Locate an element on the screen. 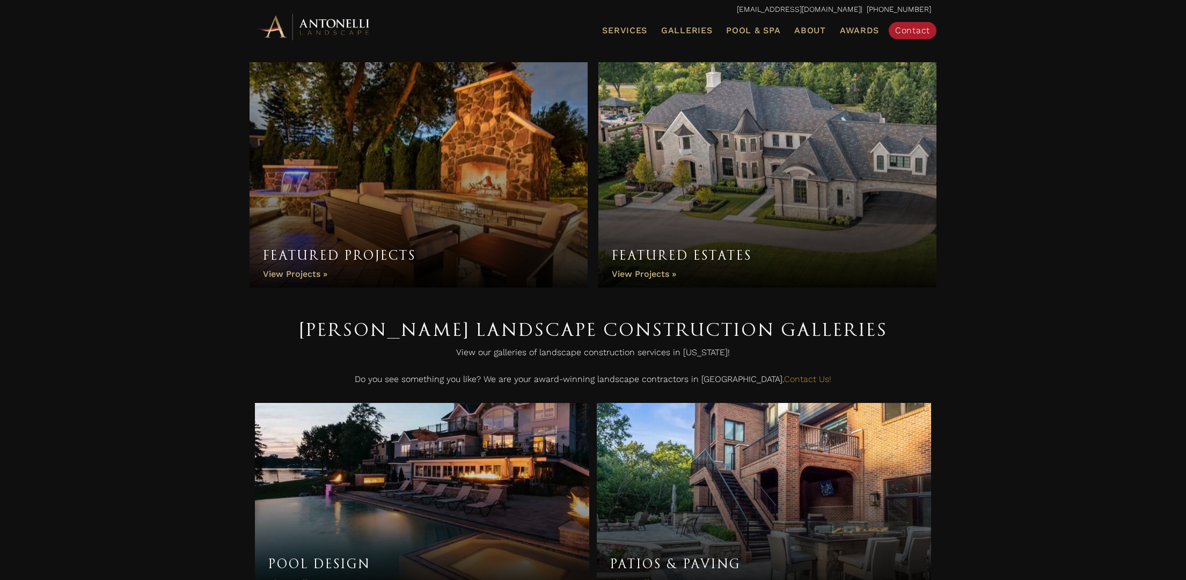 The width and height of the screenshot is (1186, 580). a: Galleries is located at coordinates (686, 31).